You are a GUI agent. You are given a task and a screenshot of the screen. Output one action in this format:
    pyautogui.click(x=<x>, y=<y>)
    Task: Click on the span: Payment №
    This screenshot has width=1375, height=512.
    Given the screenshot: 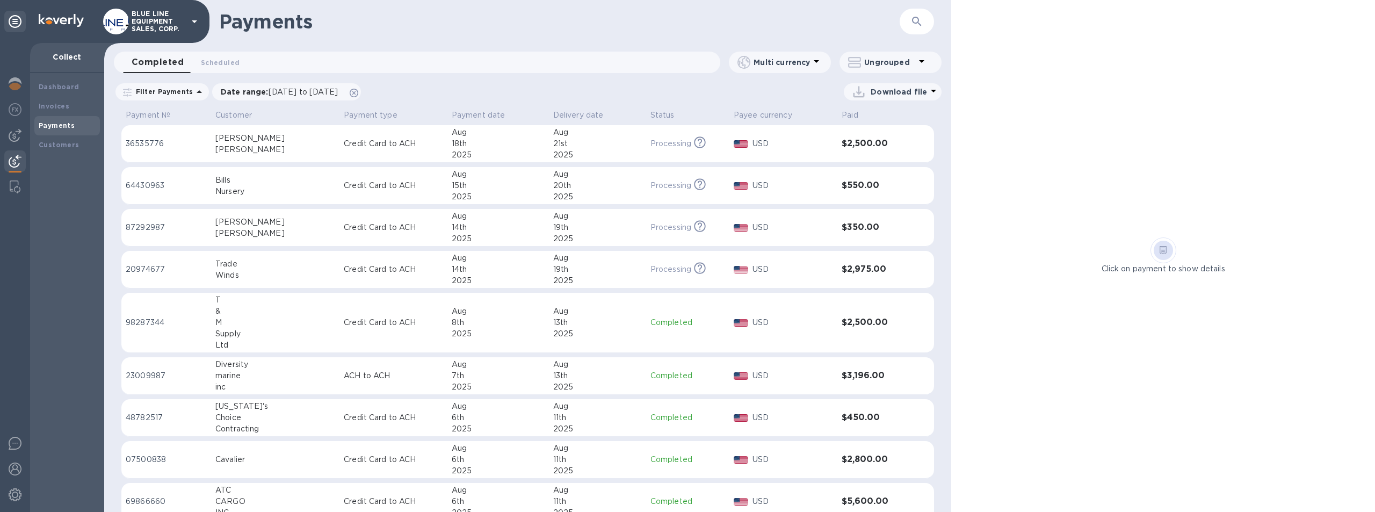 What is the action you would take?
    pyautogui.click(x=155, y=115)
    